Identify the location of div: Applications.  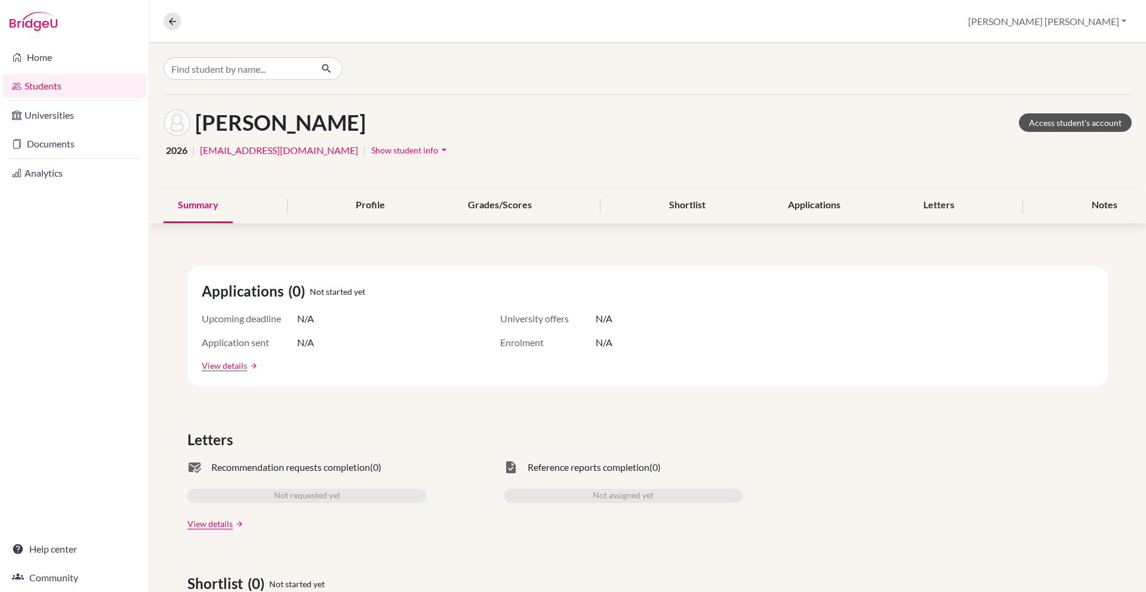
(814, 205).